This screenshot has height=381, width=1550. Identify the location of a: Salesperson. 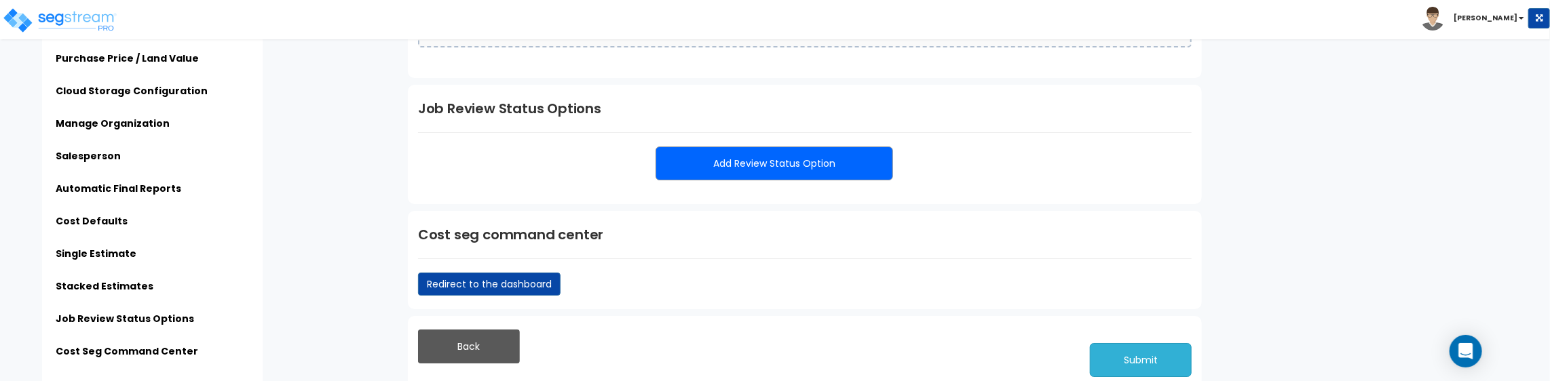
(88, 156).